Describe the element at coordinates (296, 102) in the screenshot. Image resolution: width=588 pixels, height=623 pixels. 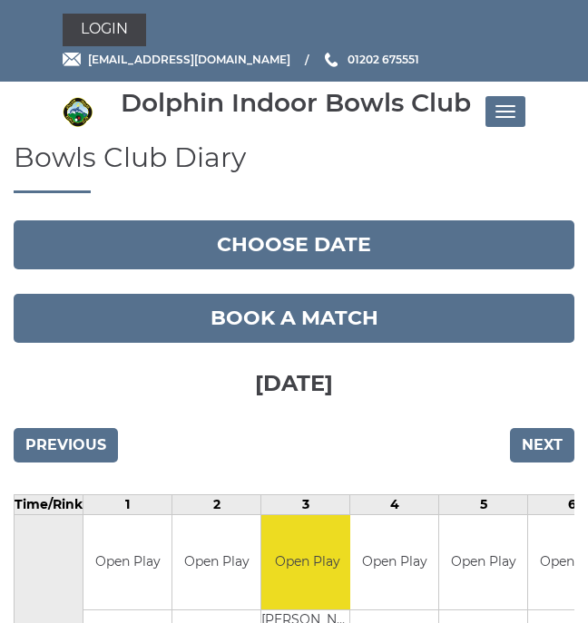
I see `div: Dolphin Indoor Bowls Club` at that location.